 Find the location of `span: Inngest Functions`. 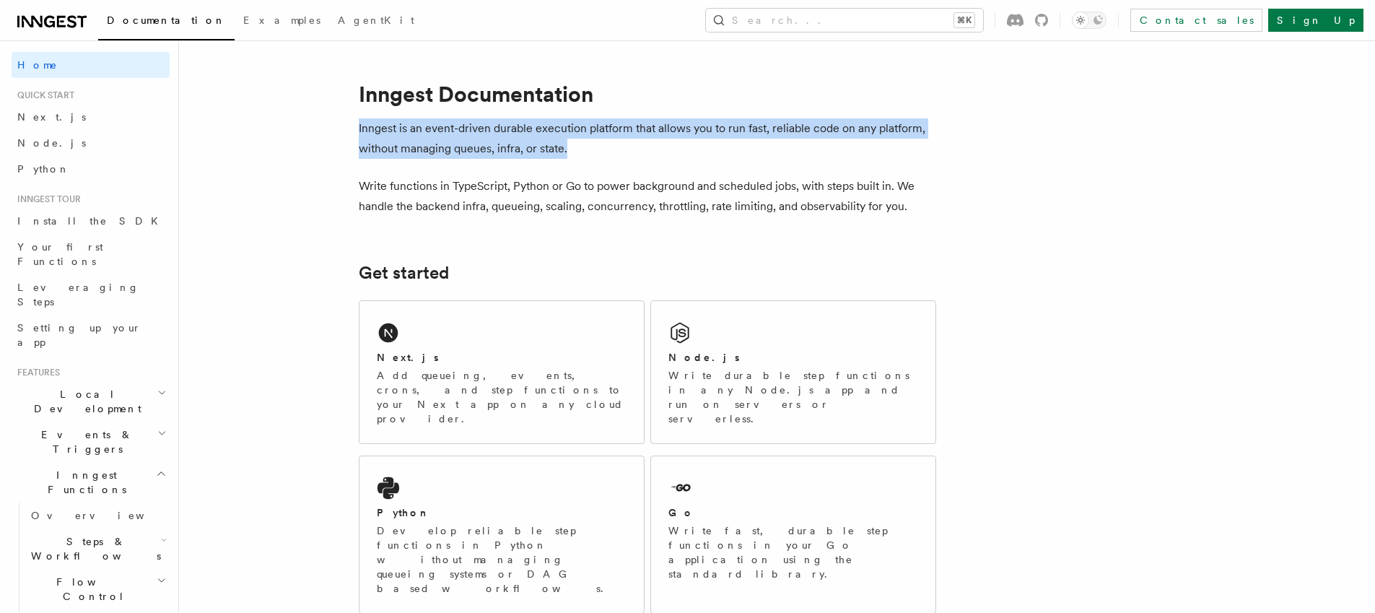

span: Inngest Functions is located at coordinates (84, 482).